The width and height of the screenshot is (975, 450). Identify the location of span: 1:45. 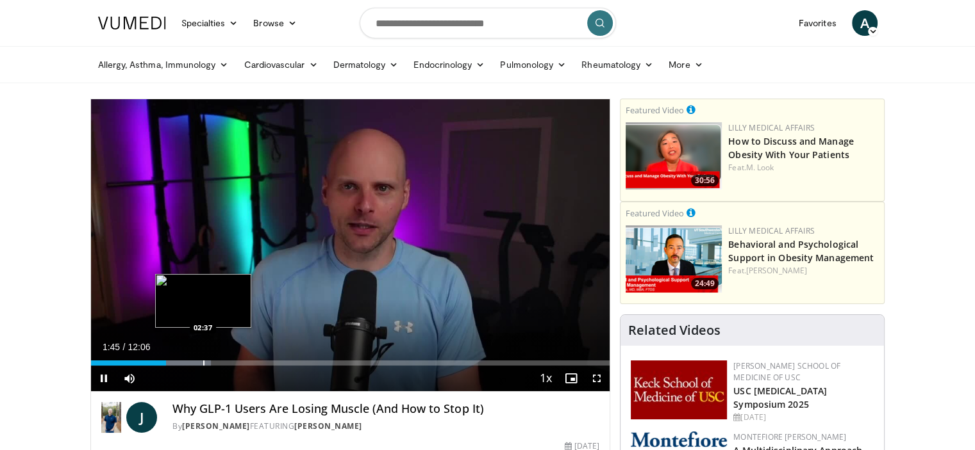
(111, 347).